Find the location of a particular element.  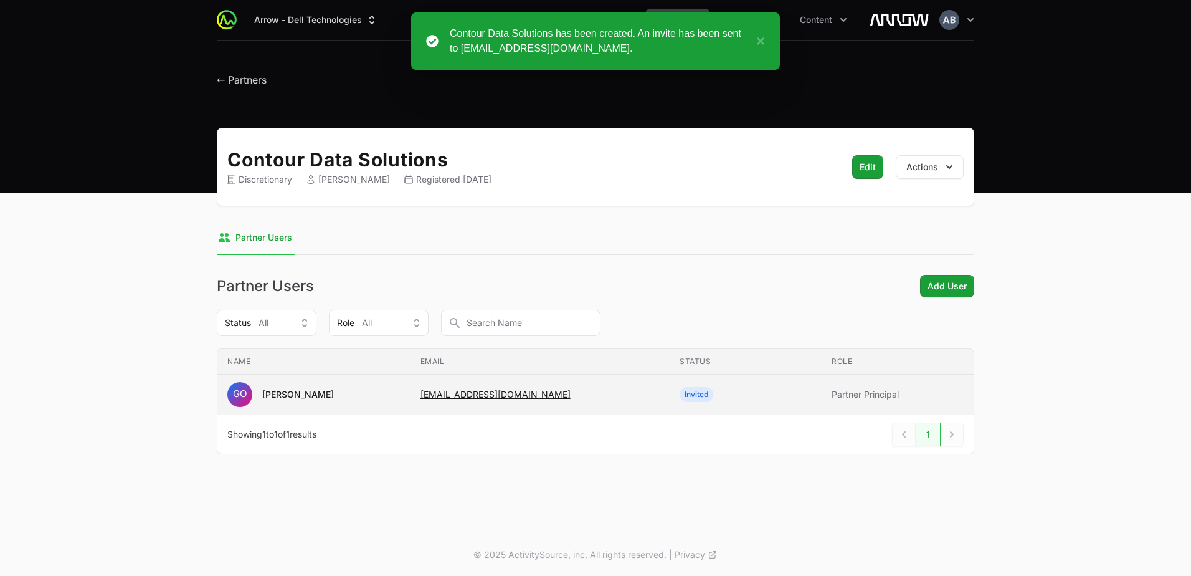

button: Add User is located at coordinates (947, 286).